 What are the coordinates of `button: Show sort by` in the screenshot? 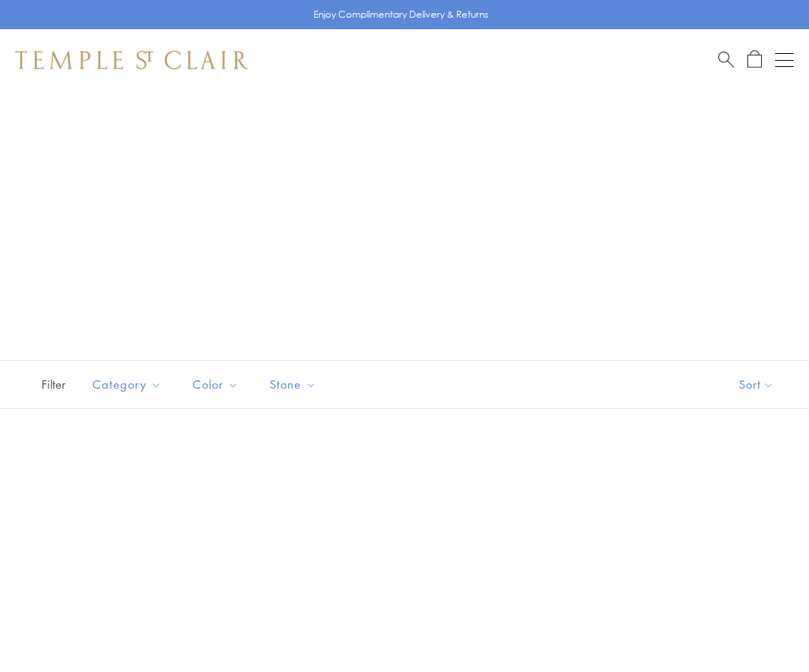 It's located at (756, 384).